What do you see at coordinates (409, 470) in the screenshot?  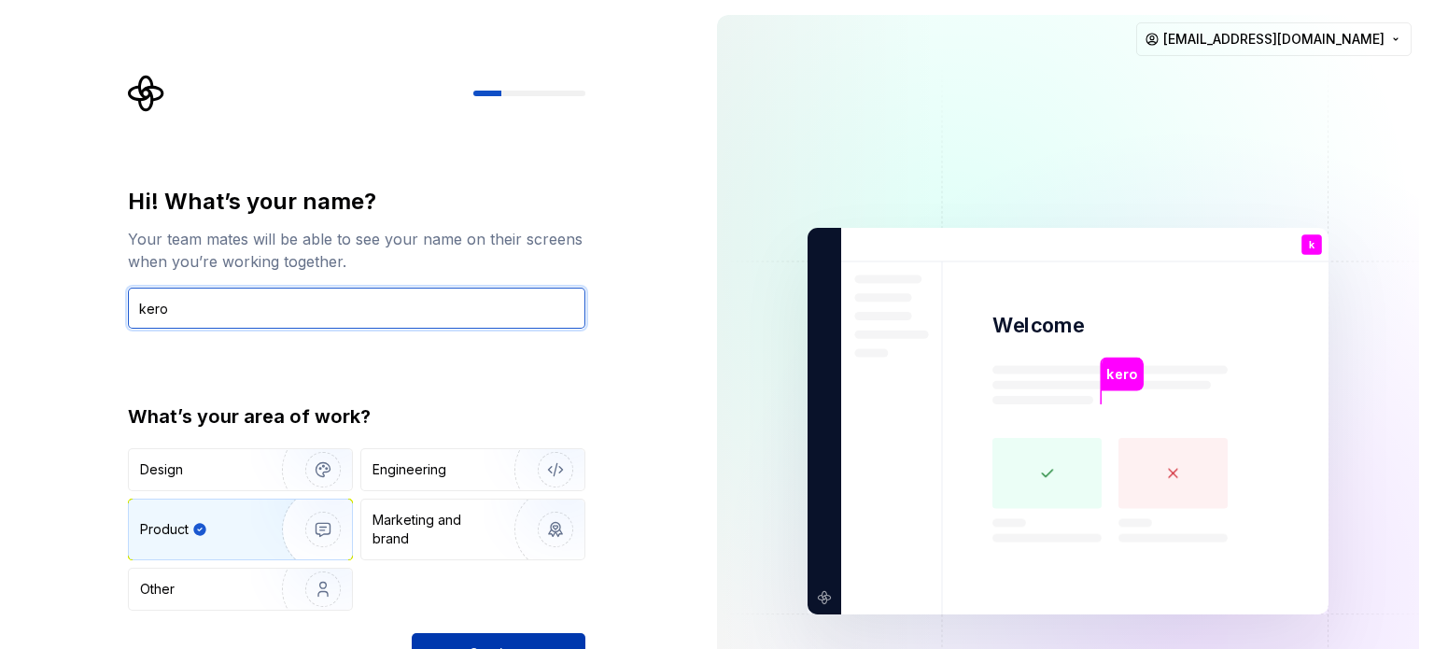 I see `div: Engineering` at bounding box center [409, 470].